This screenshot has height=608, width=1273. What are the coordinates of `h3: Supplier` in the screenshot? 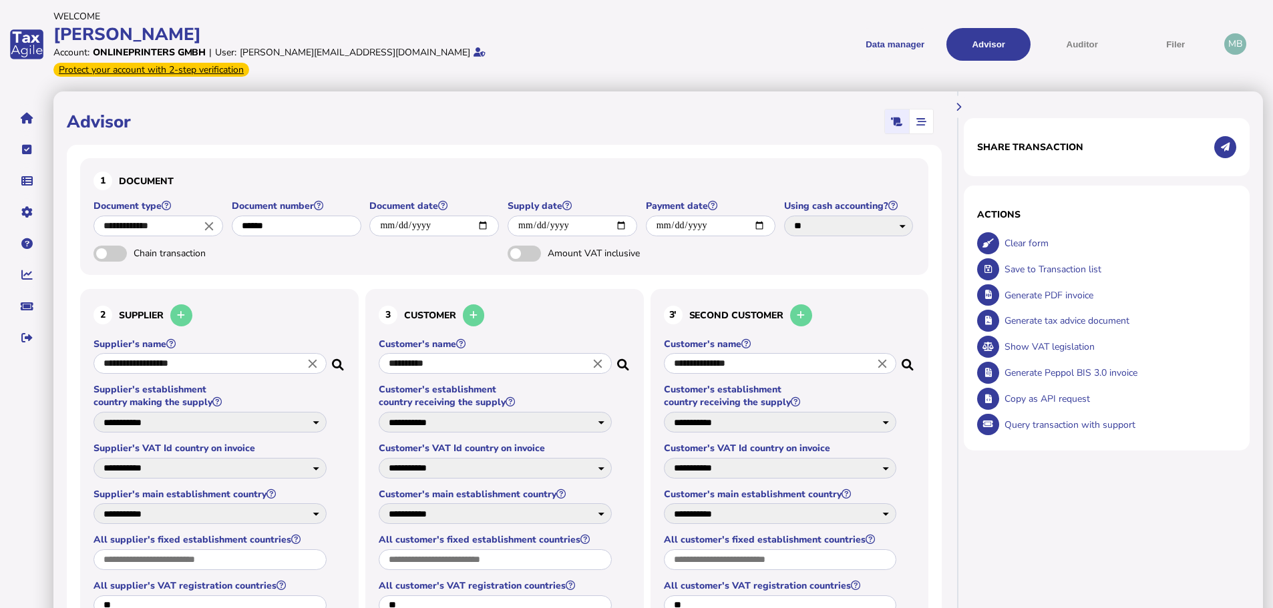 It's located at (219, 315).